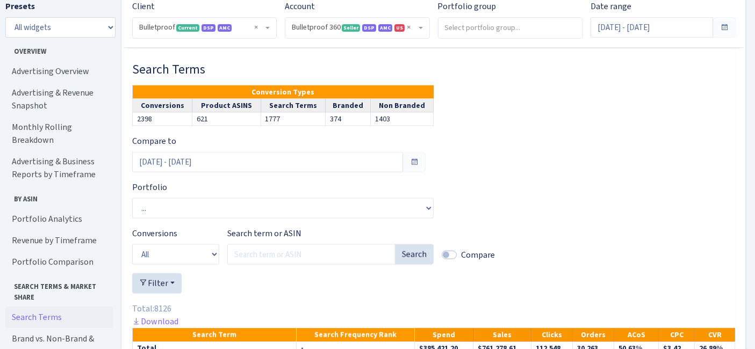 Image resolution: width=755 pixels, height=349 pixels. I want to click on th: CVR, so click(715, 335).